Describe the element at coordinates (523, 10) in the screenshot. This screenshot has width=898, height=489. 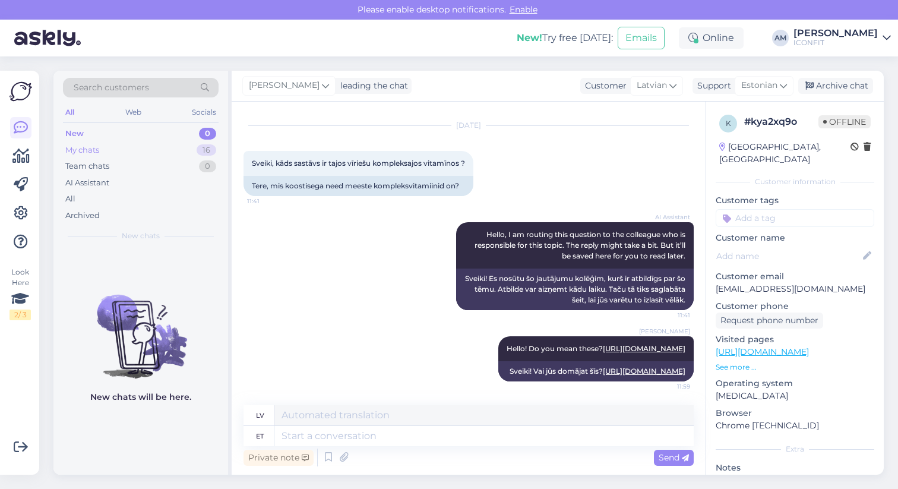
I see `span: Enable` at that location.